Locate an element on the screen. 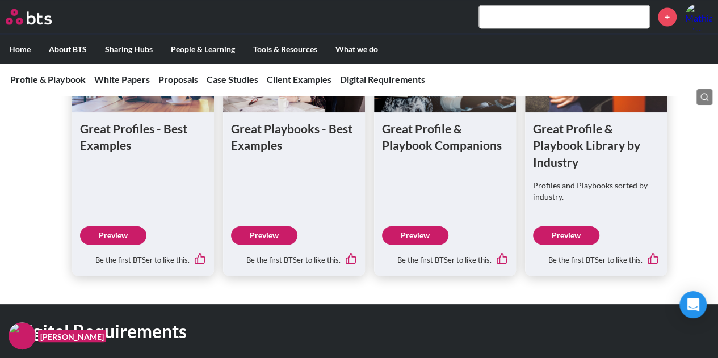  img: Mathias Werner is located at coordinates (699, 16).